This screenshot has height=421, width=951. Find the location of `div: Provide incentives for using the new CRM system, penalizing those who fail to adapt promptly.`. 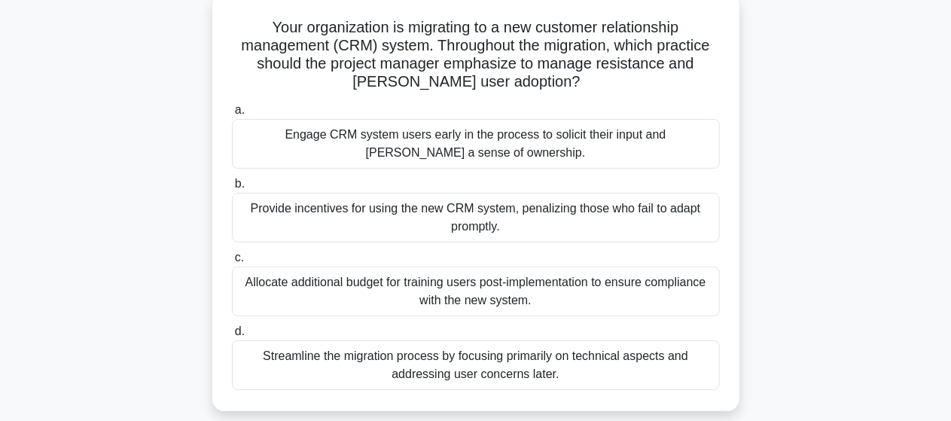

div: Provide incentives for using the new CRM system, penalizing those who fail to adapt promptly. is located at coordinates (476, 218).